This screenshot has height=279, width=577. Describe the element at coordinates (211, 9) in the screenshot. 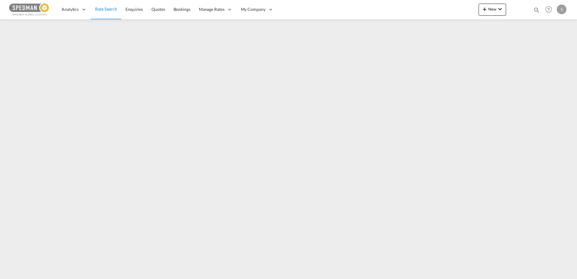

I see `span: Manage Rates` at that location.